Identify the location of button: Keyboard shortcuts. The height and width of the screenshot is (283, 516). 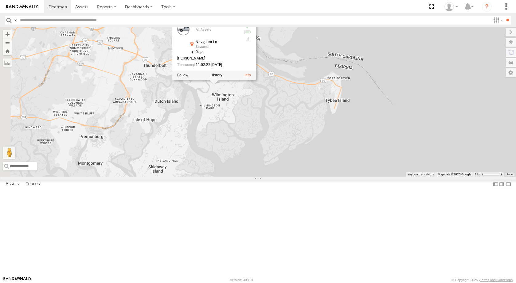
(420, 175).